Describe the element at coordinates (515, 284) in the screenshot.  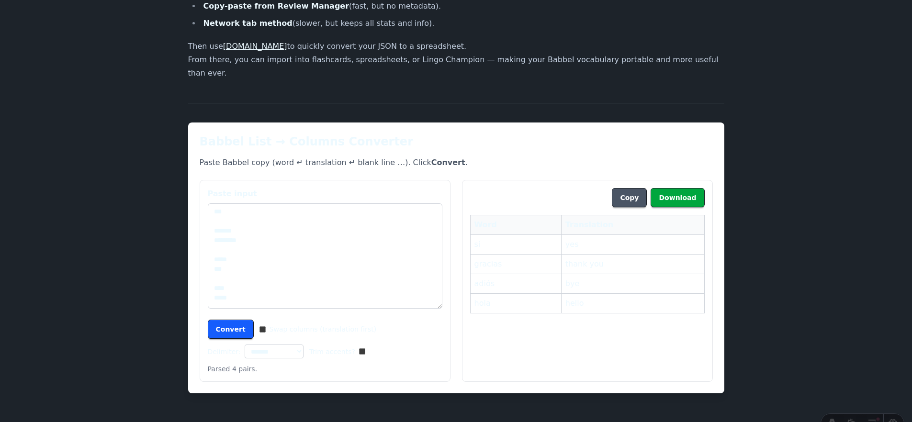
I see `td: adiós` at that location.